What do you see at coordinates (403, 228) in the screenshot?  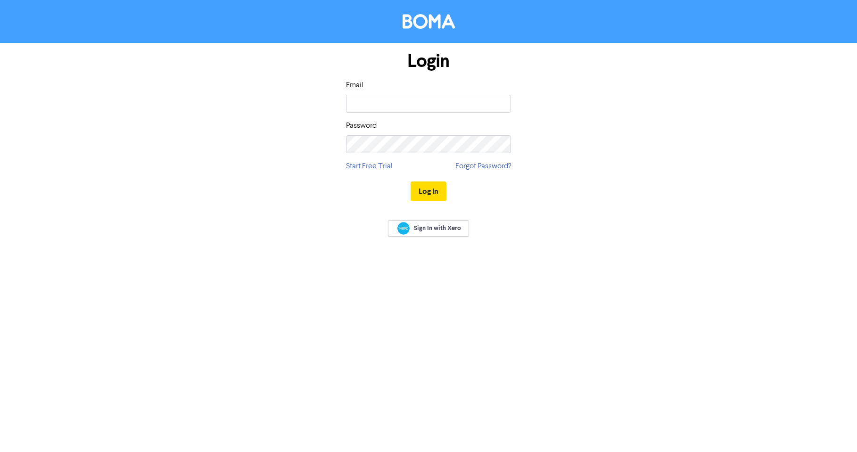 I see `img: Xero logo` at bounding box center [403, 228].